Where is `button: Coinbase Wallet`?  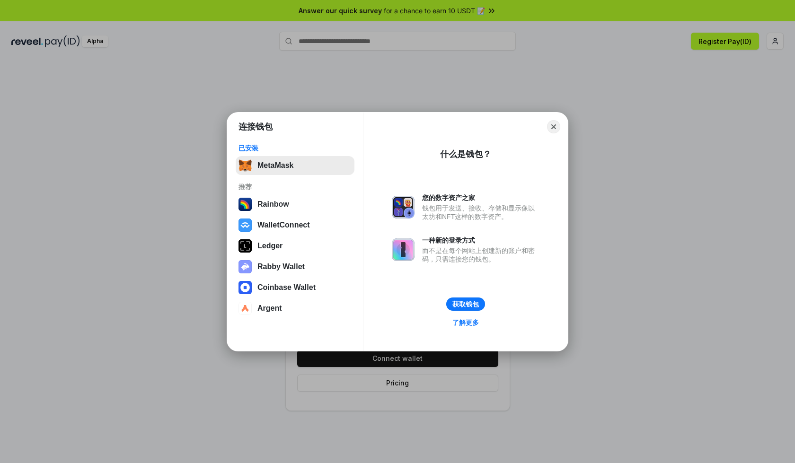
button: Coinbase Wallet is located at coordinates (295, 288).